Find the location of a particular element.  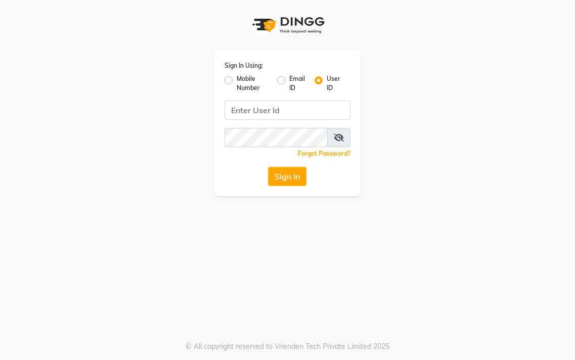

label: Email ID is located at coordinates (298, 83).